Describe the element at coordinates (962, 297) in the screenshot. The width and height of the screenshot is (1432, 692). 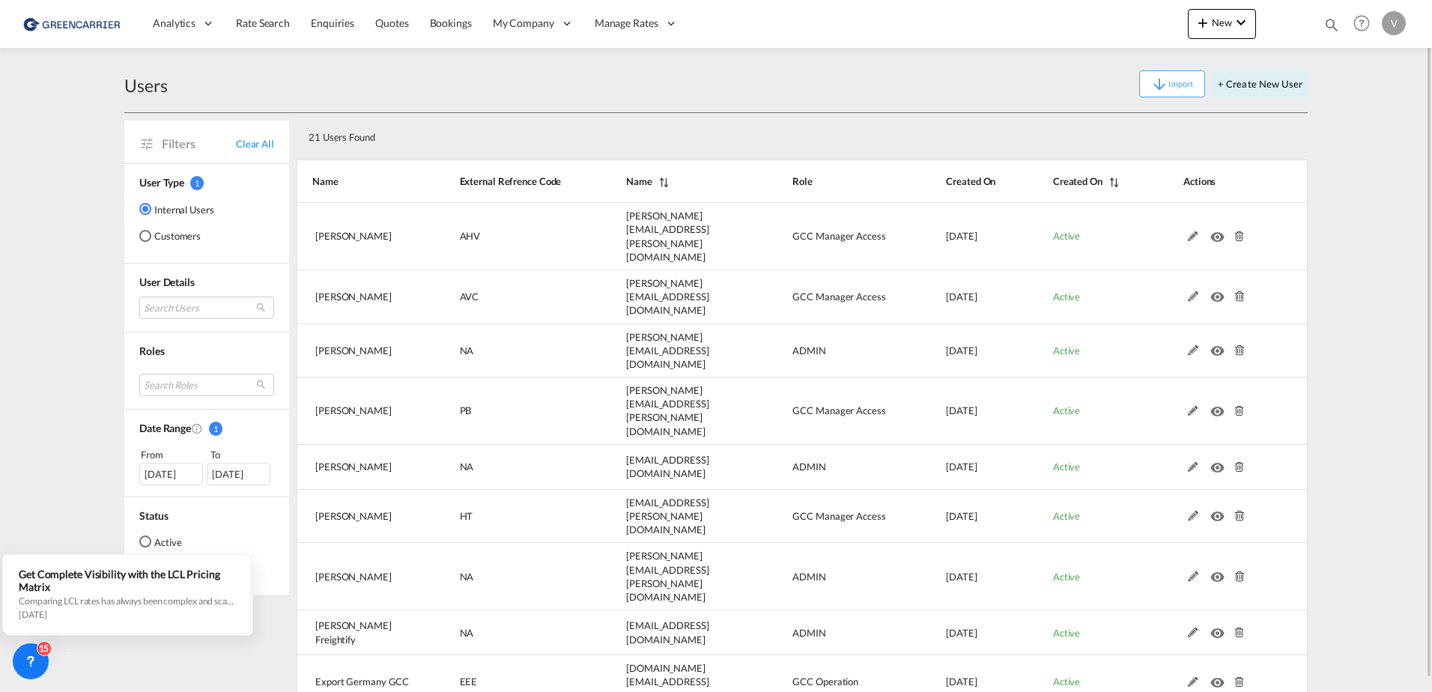
I see `td: 2025-10-06` at that location.